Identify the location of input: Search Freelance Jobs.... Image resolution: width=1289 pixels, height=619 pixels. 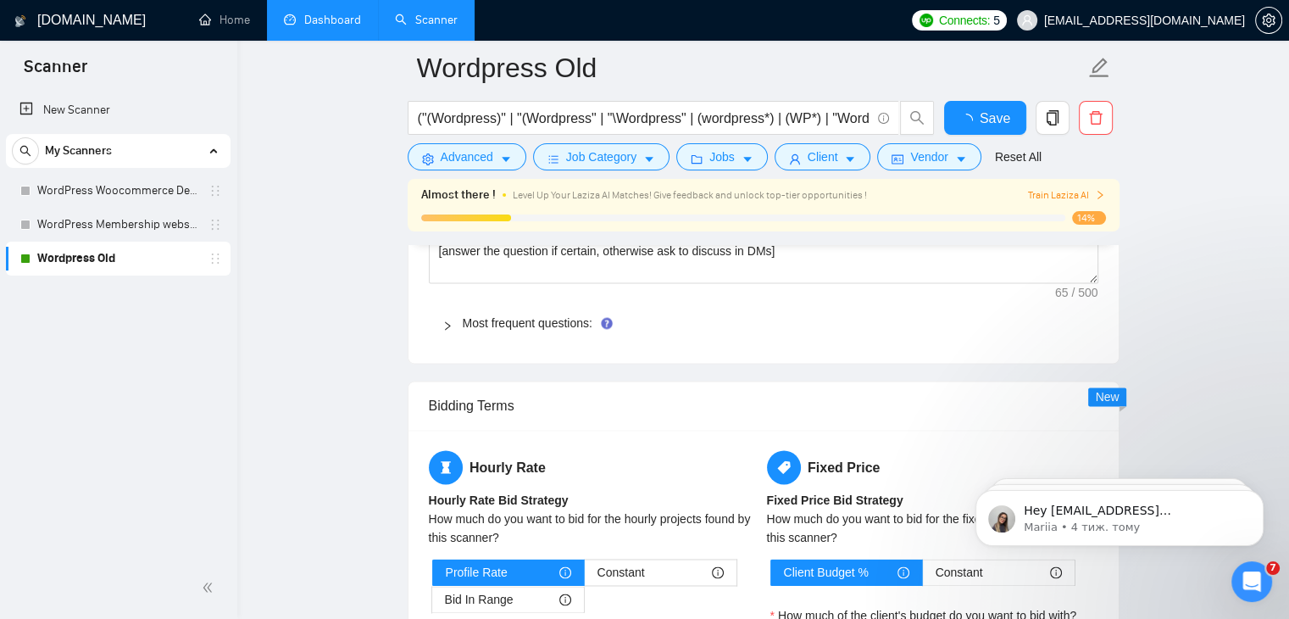
(644, 118).